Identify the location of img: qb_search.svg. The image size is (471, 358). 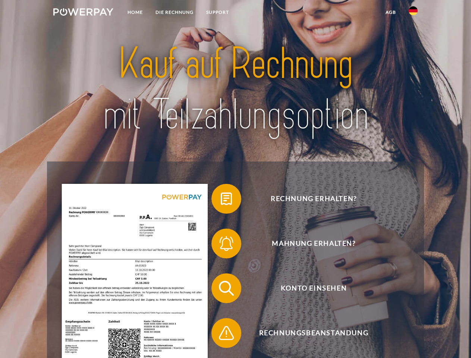
(227, 288).